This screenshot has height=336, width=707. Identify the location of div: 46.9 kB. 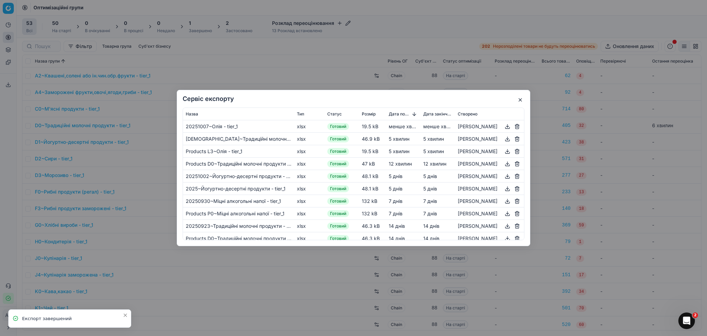
(373, 139).